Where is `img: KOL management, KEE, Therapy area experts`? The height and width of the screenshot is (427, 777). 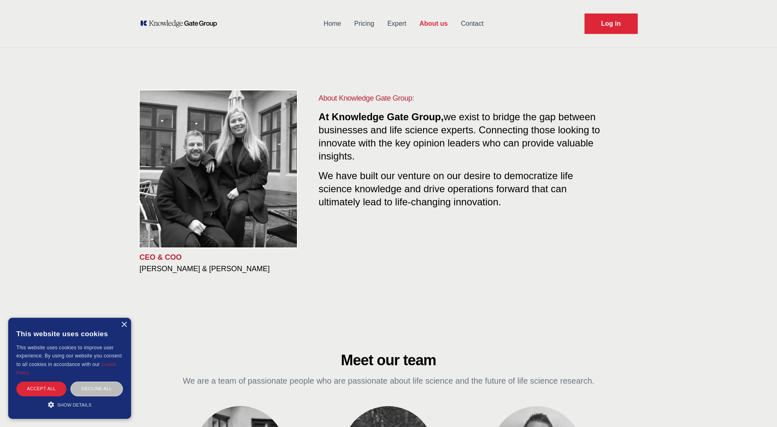
img: KOL management, KEE, Therapy area experts is located at coordinates (218, 169).